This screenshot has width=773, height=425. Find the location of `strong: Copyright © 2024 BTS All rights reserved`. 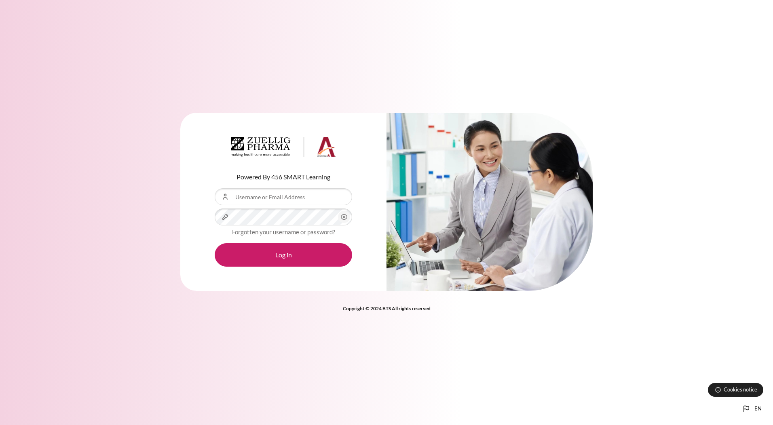

strong: Copyright © 2024 BTS All rights reserved is located at coordinates (387, 309).